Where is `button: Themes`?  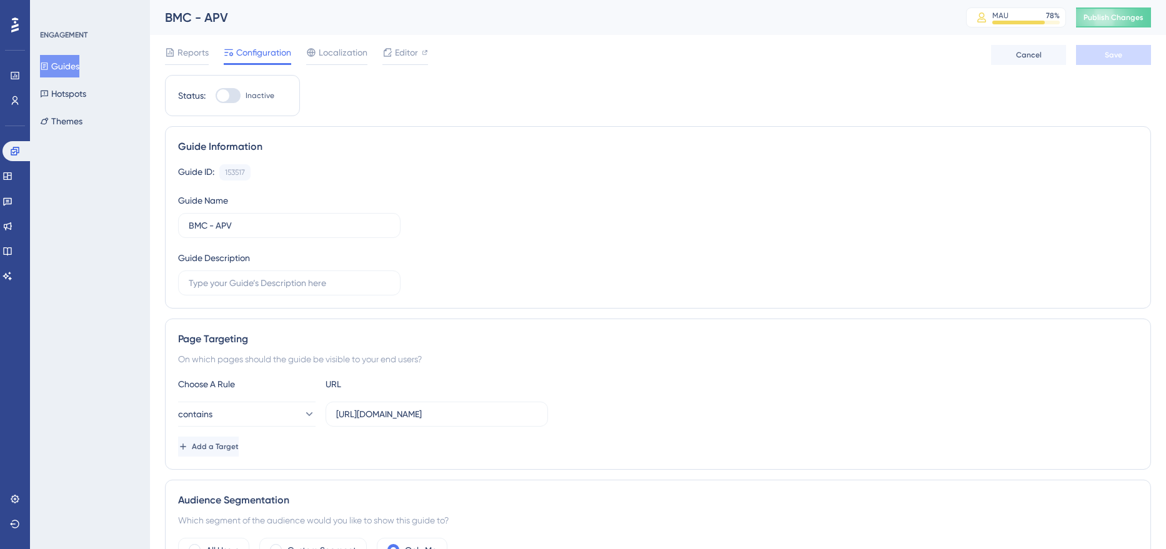
button: Themes is located at coordinates (61, 121).